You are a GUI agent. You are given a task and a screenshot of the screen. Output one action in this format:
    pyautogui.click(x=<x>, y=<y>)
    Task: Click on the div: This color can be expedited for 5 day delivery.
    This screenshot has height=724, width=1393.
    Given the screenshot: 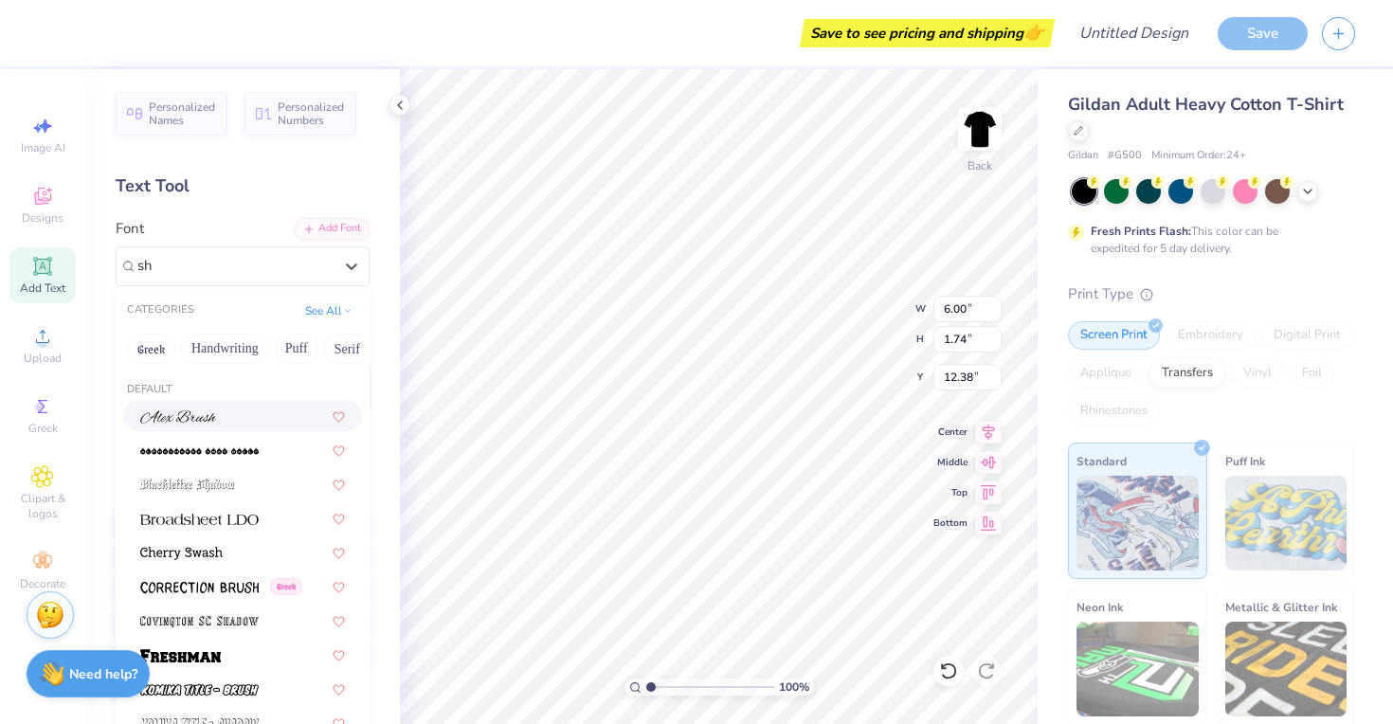 What is the action you would take?
    pyautogui.click(x=1207, y=240)
    